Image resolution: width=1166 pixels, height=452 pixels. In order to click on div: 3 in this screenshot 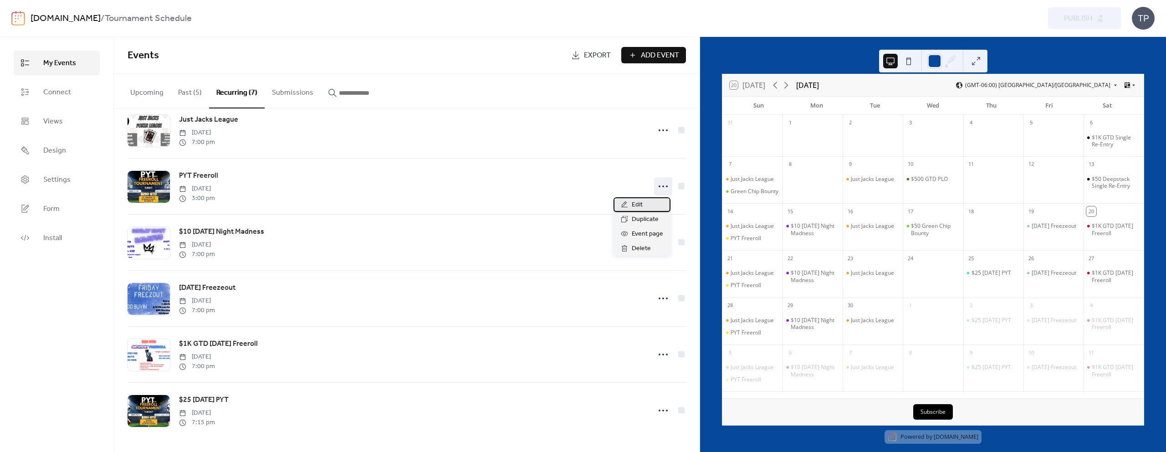, I will do `click(910, 123)`.